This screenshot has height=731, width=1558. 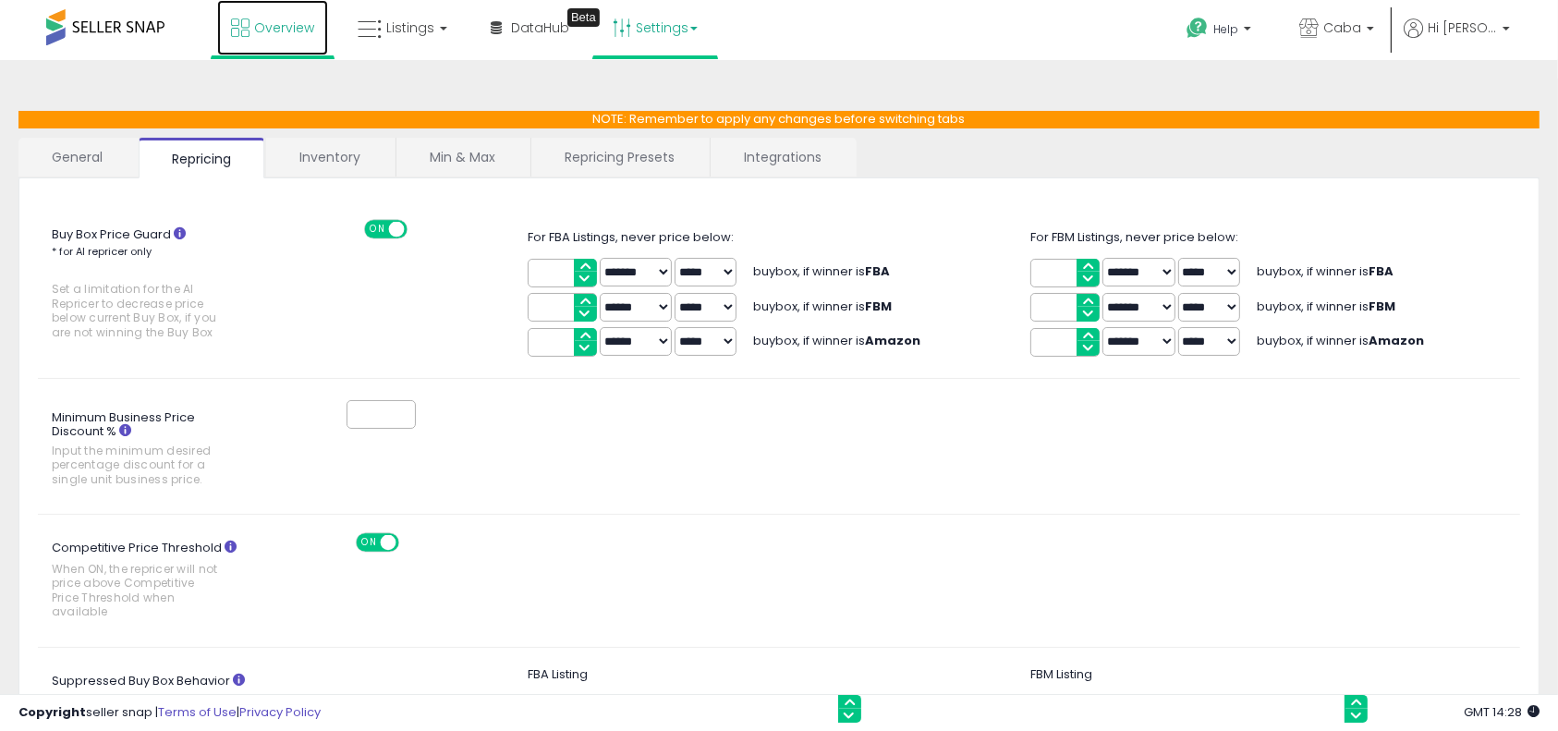 What do you see at coordinates (1197, 28) in the screenshot?
I see `i: Get Help` at bounding box center [1197, 28].